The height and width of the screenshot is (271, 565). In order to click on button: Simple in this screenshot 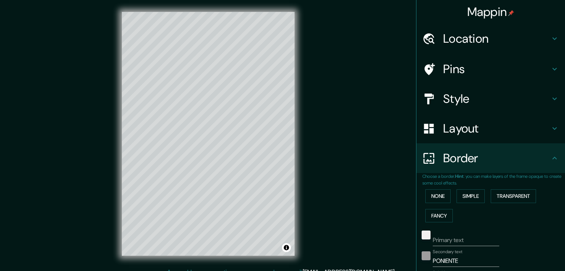, I will do `click(471, 196)`.